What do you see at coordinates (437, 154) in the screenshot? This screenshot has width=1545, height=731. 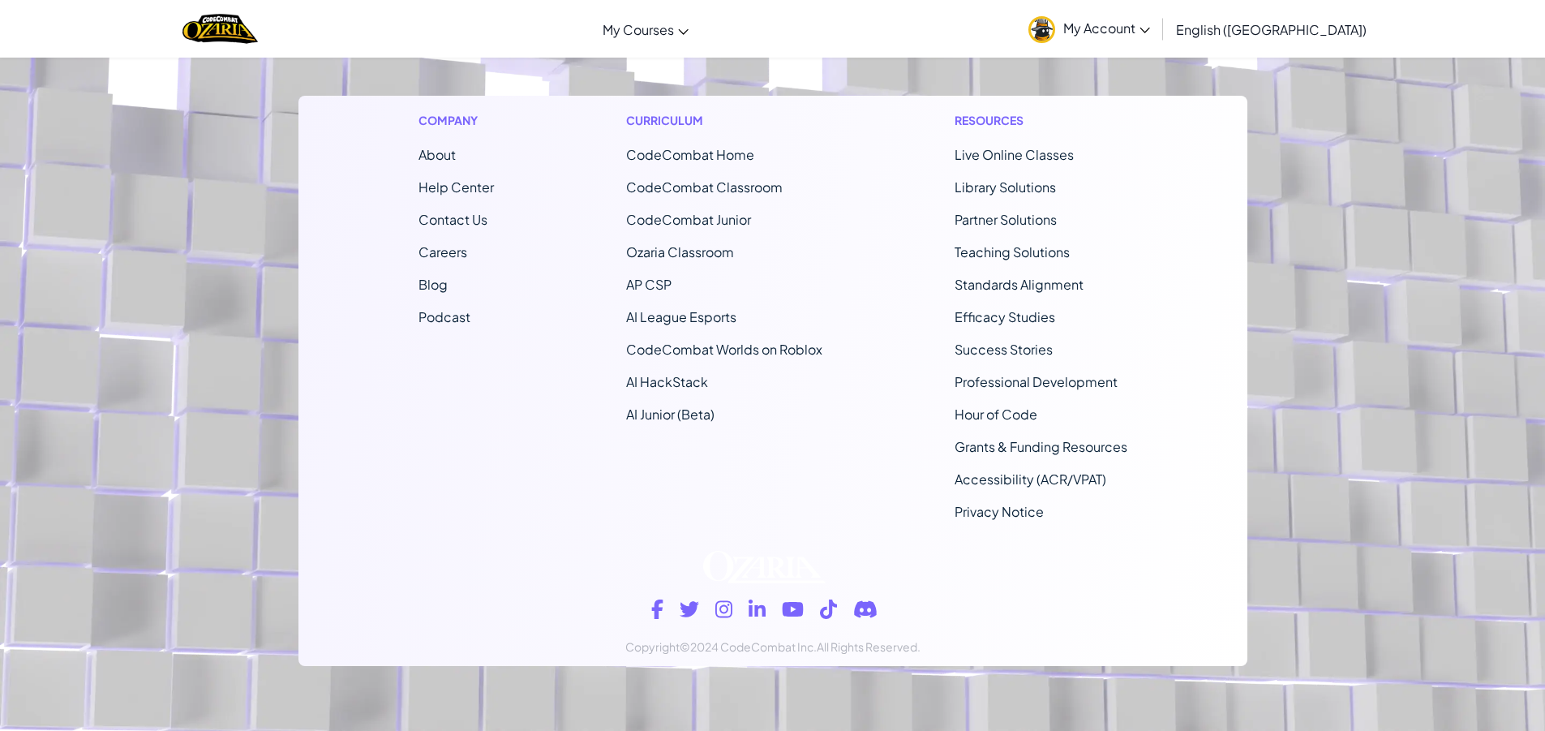 I see `a: About` at bounding box center [437, 154].